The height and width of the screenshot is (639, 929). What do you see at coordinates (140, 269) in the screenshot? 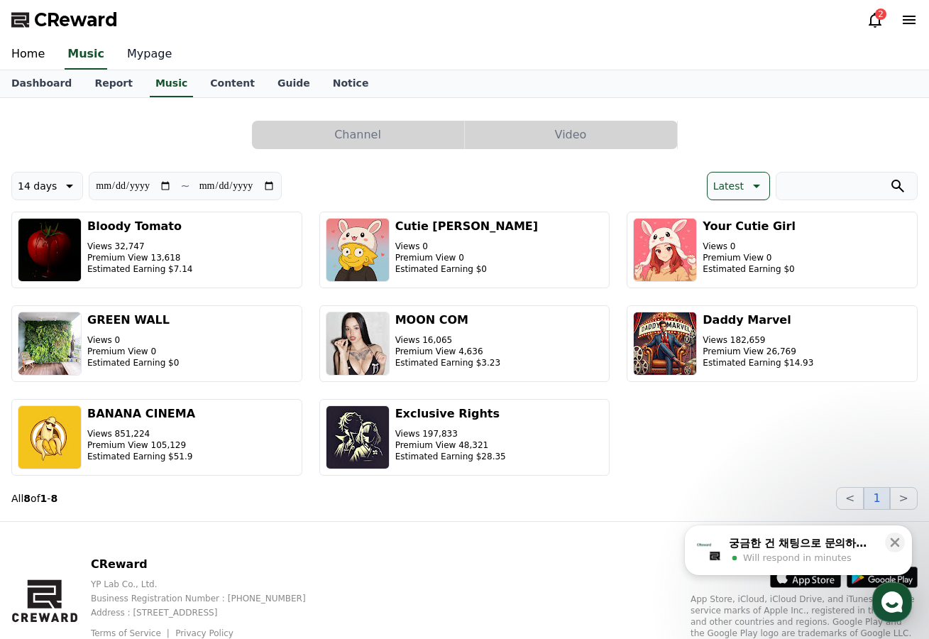
I see `p: Estimated Earning $7.14` at bounding box center [140, 269].